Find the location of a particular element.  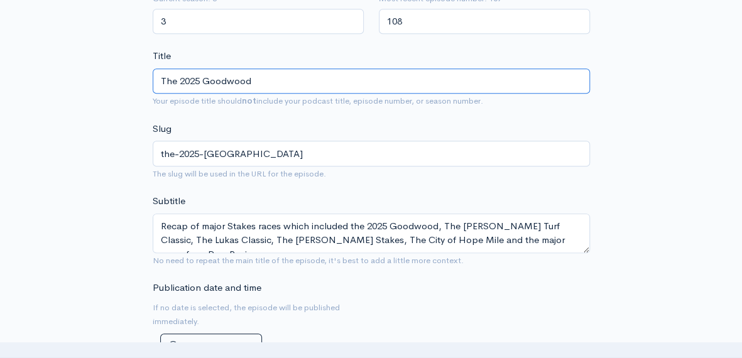

label: Slug is located at coordinates (162, 129).